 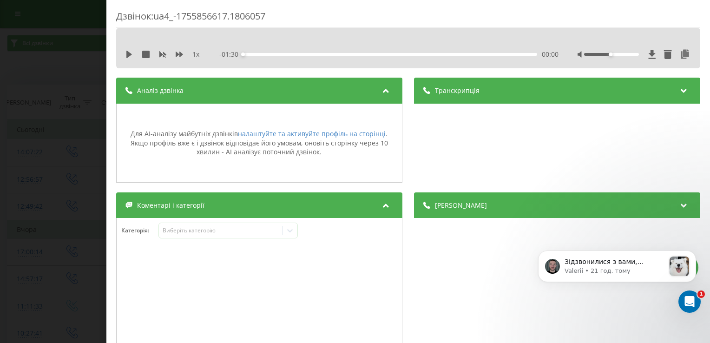 I want to click on div: message notification from Valerii, 21 год. тому. Зідзвонилися з вами, вирішили, що поки залишаємо..., so click(x=93, y=34).